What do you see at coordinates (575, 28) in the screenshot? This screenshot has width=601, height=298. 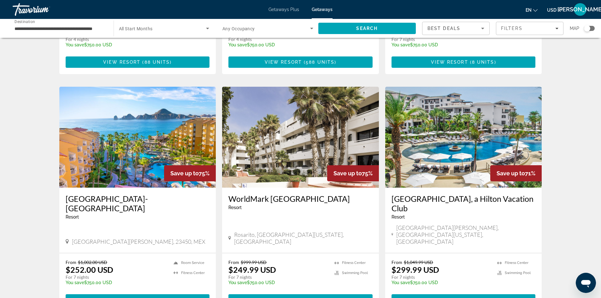 I see `span: Map` at bounding box center [575, 28].